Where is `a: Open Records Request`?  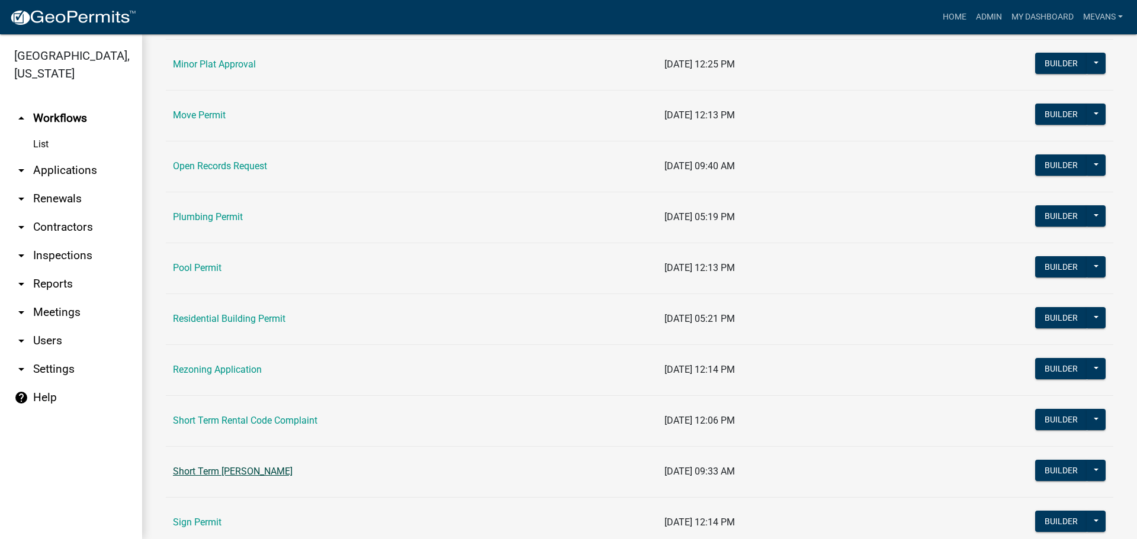 a: Open Records Request is located at coordinates (220, 166).